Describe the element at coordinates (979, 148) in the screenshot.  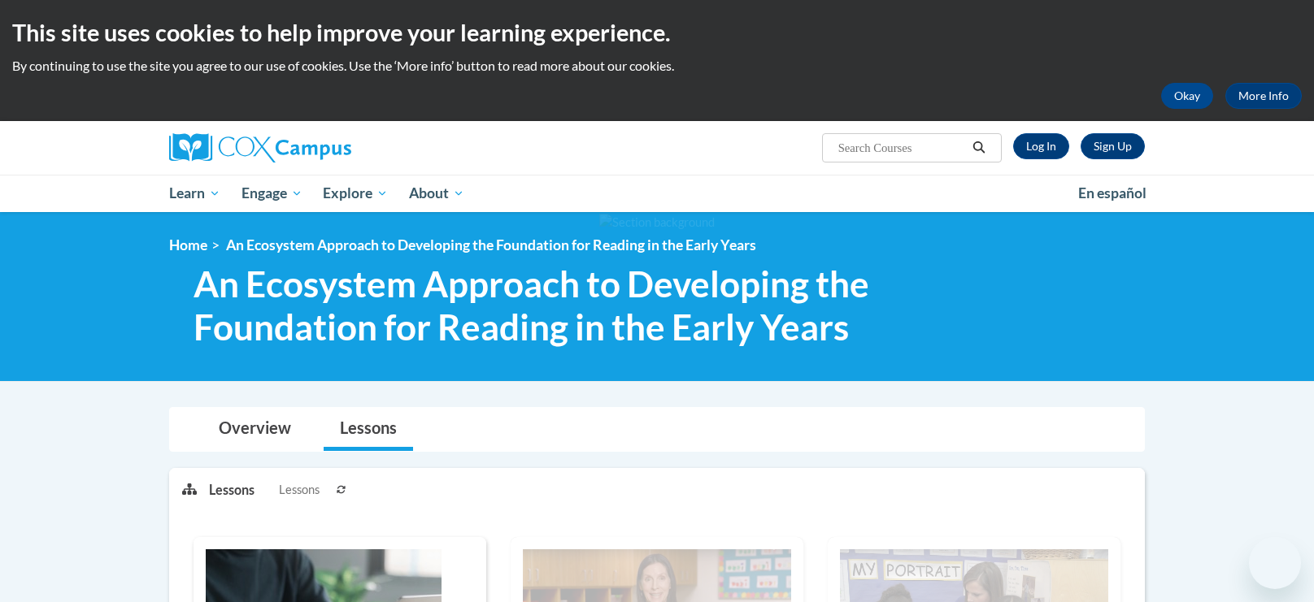
I see `button: Search` at that location.